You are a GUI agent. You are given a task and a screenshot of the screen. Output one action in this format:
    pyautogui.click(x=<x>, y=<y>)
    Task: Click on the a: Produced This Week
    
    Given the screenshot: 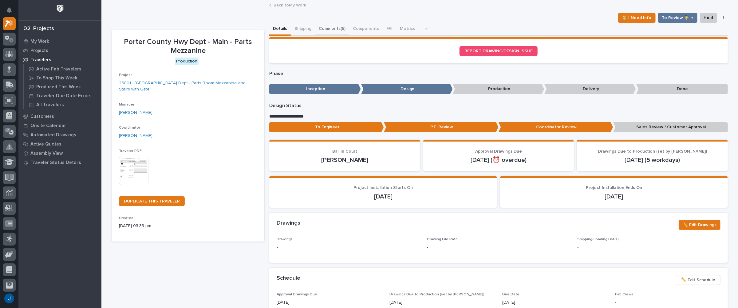 What is the action you would take?
    pyautogui.click(x=62, y=87)
    